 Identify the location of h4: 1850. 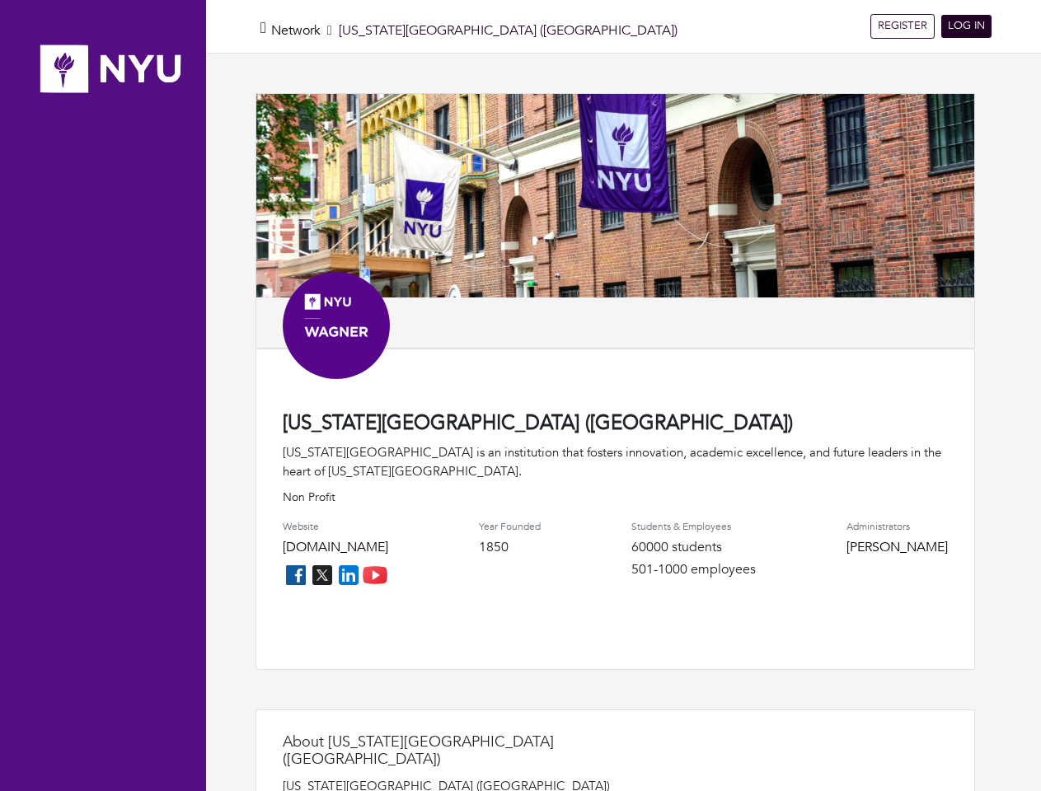
(509, 547).